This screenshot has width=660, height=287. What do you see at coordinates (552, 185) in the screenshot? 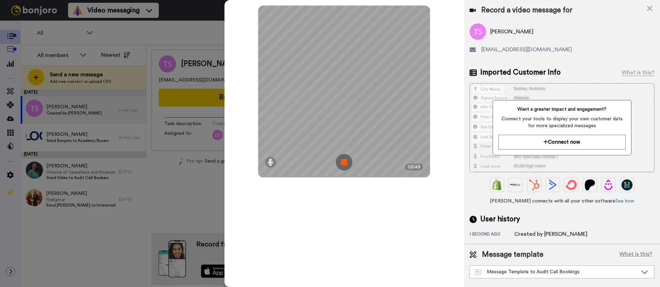
I see `img: ActiveCampaign` at bounding box center [552, 185].